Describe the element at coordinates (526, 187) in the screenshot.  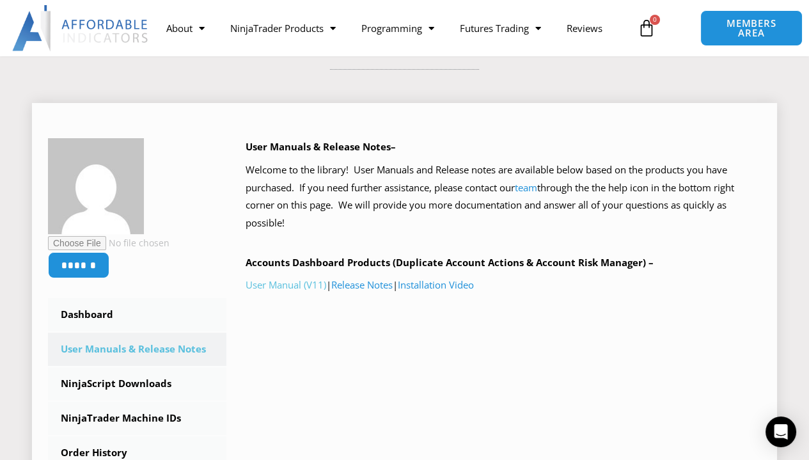
I see `a: team` at that location.